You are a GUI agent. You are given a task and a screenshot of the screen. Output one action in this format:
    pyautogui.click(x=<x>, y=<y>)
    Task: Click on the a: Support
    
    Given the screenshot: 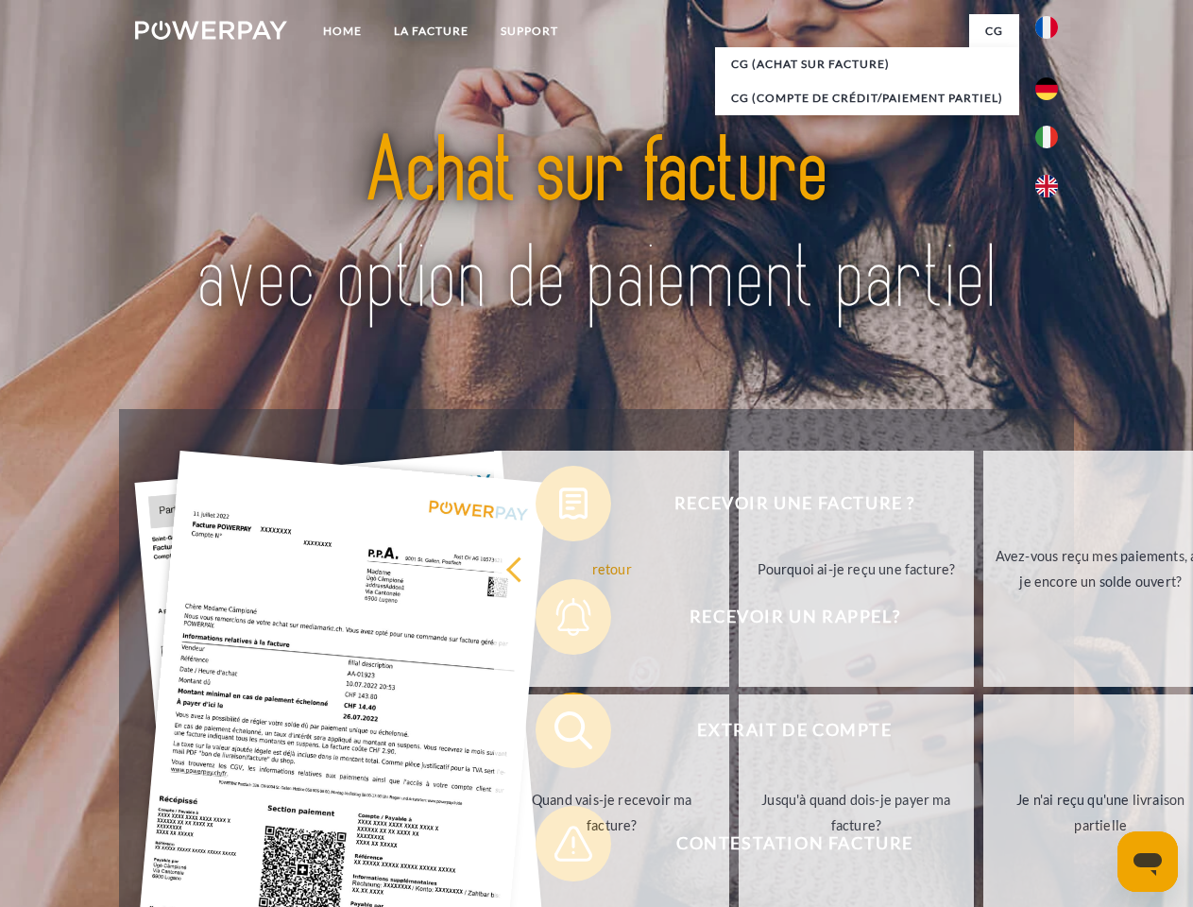 What is the action you would take?
    pyautogui.click(x=529, y=31)
    